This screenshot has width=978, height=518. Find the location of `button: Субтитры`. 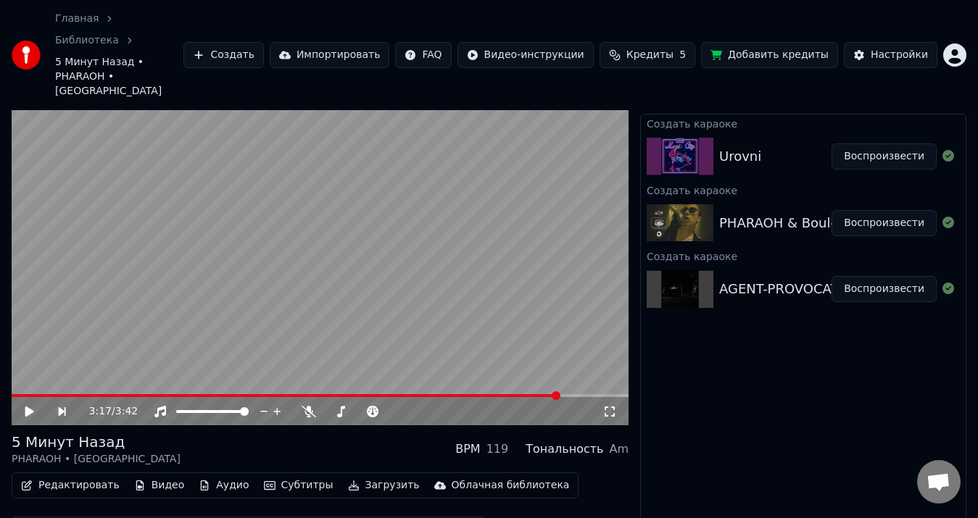

button: Субтитры is located at coordinates (299, 486).